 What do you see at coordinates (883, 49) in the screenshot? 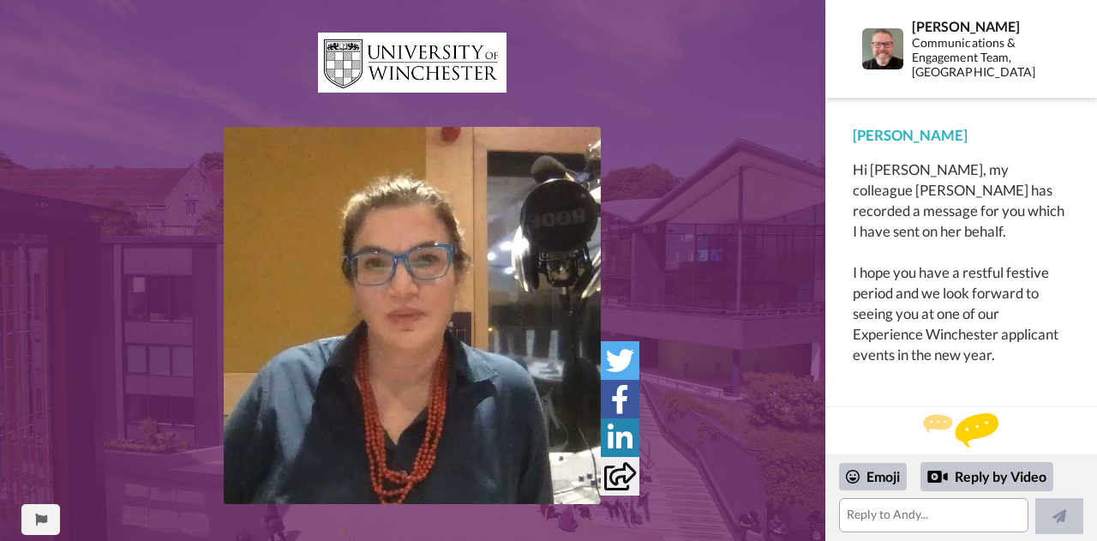
I see `img: Profile Image` at bounding box center [883, 49].